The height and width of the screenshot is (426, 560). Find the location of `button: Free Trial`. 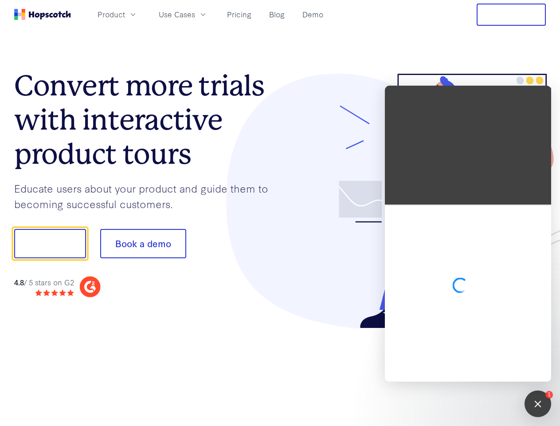

button: Free Trial is located at coordinates (512, 15).